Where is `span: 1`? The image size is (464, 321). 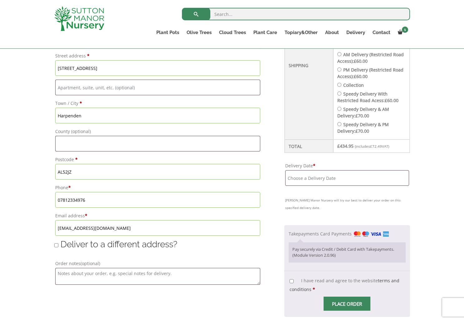 span: 1 is located at coordinates (405, 30).